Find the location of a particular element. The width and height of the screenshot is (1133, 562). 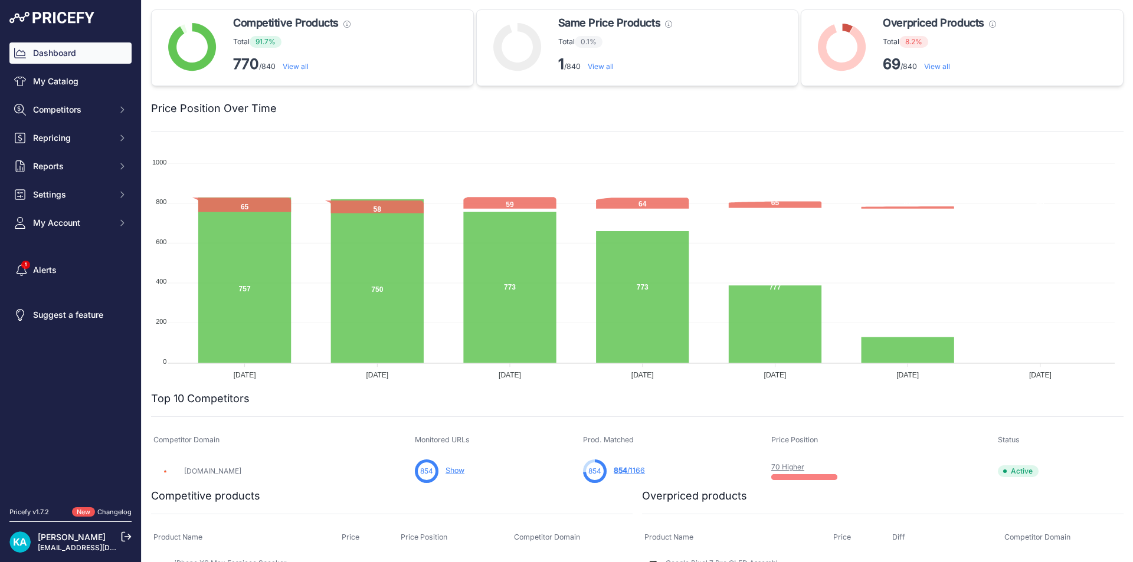

strong: 69 is located at coordinates (891, 64).